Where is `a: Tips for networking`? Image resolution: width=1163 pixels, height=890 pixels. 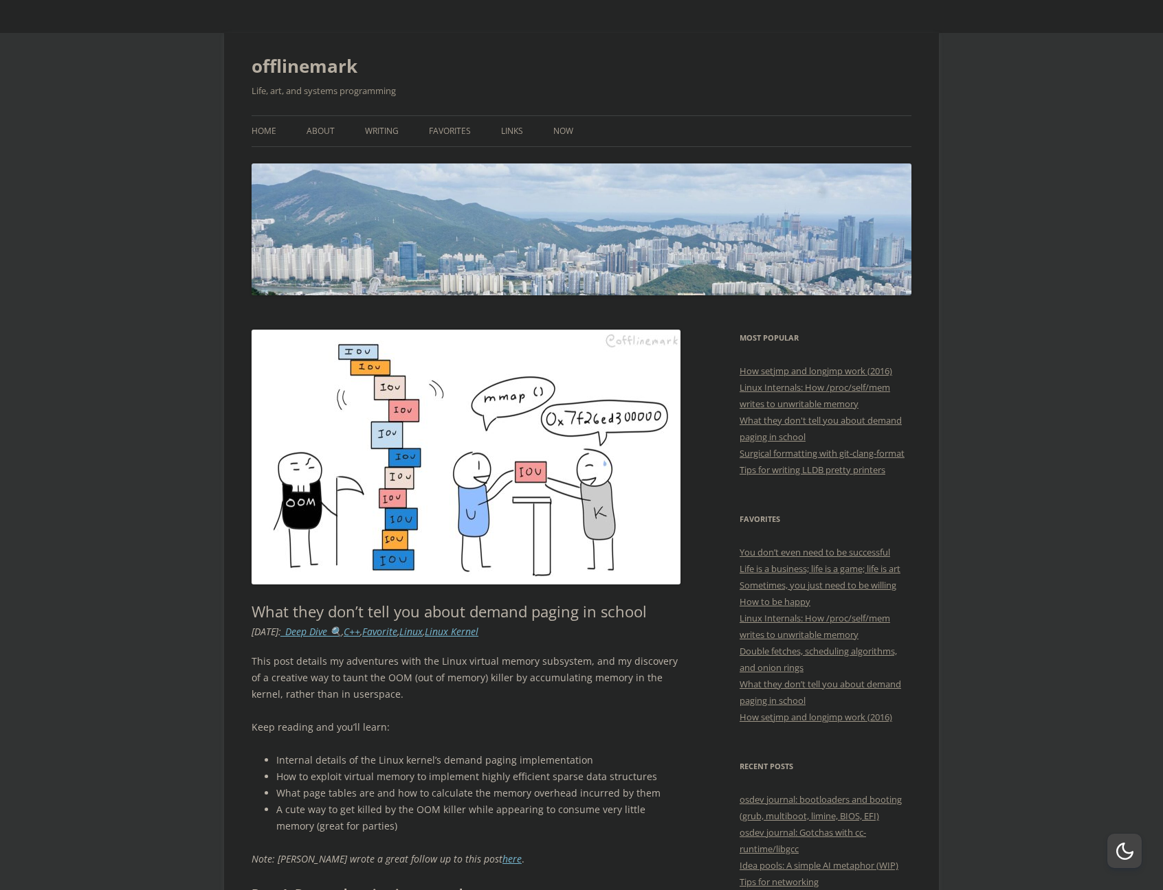
a: Tips for networking is located at coordinates (778, 882).